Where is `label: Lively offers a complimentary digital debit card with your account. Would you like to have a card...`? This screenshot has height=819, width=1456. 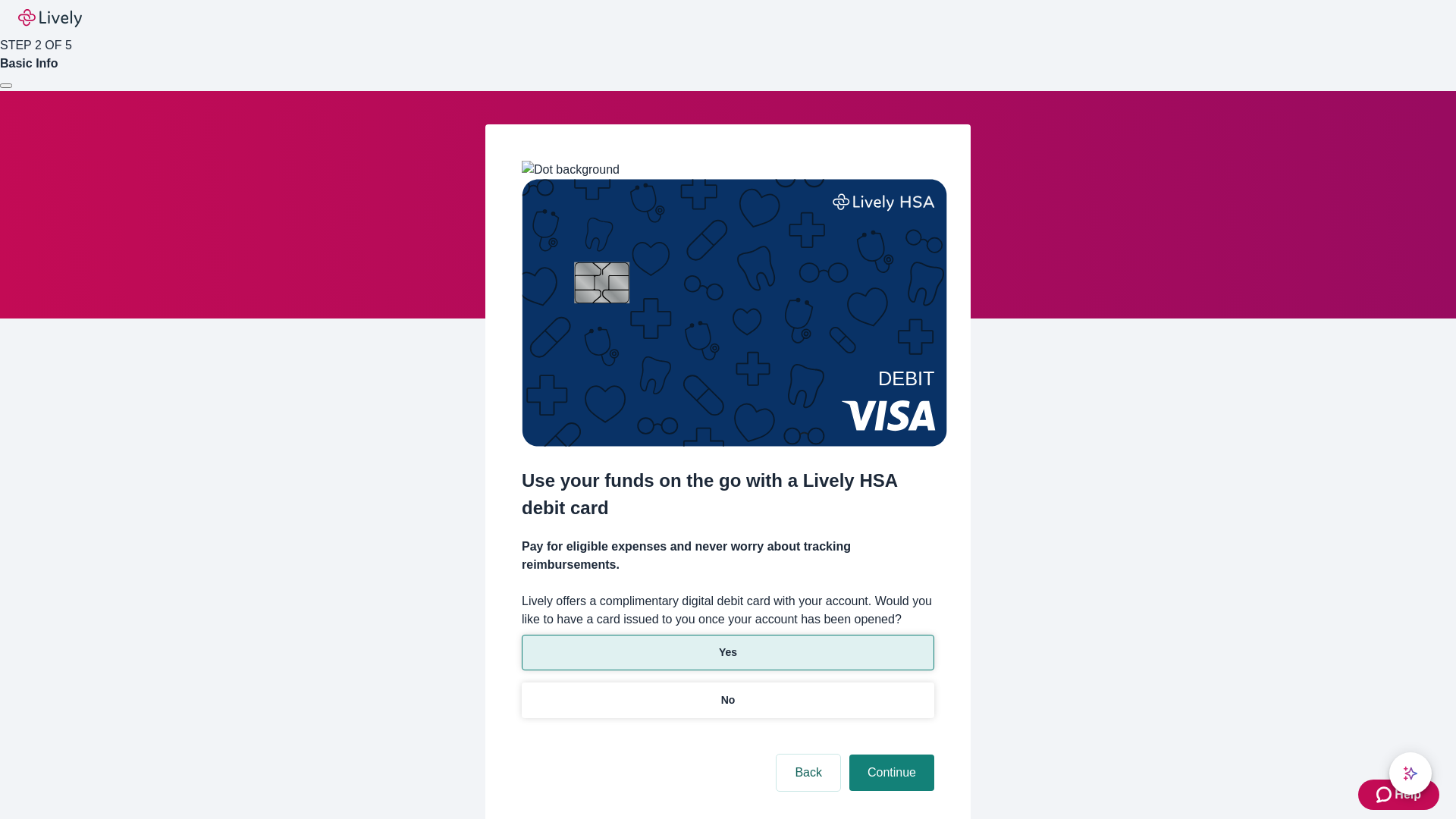
label: Lively offers a complimentary digital debit card with your account. Would you like to have a card... is located at coordinates (728, 610).